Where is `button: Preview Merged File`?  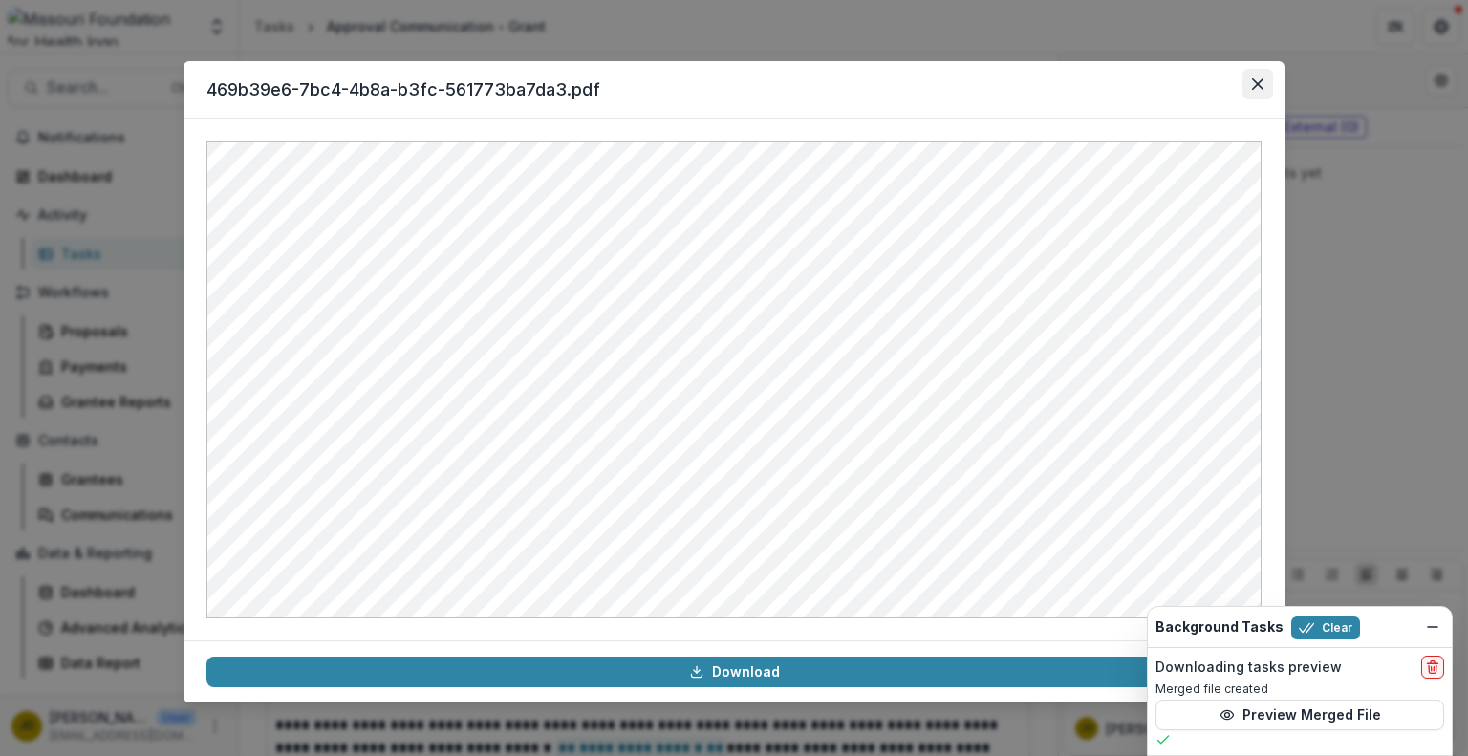
button: Preview Merged File is located at coordinates (1300, 715).